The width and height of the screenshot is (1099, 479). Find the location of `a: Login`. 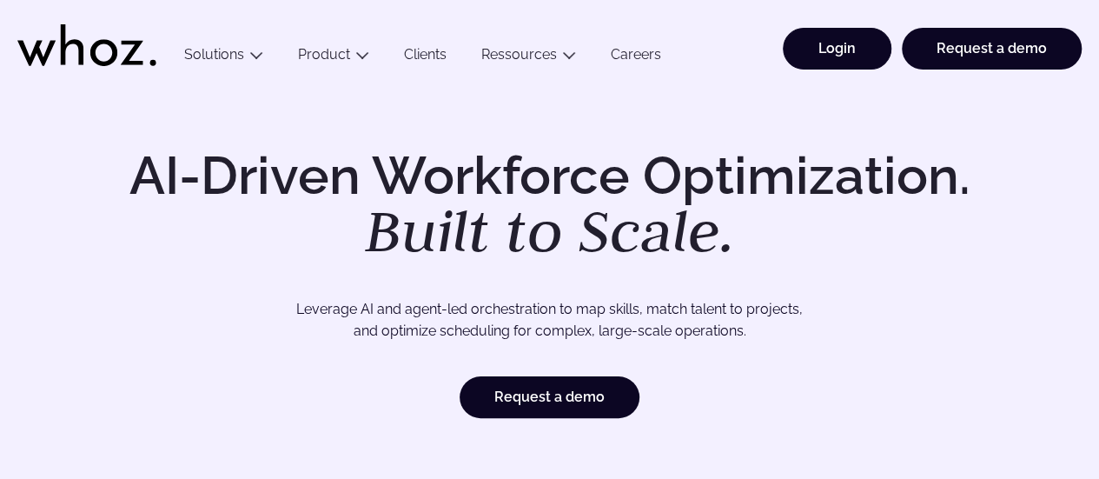

a: Login is located at coordinates (837, 49).